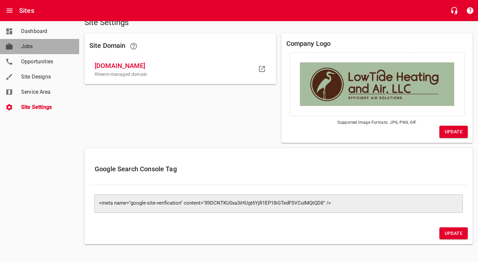  Describe the element at coordinates (46, 46) in the screenshot. I see `span: Jobs` at that location.